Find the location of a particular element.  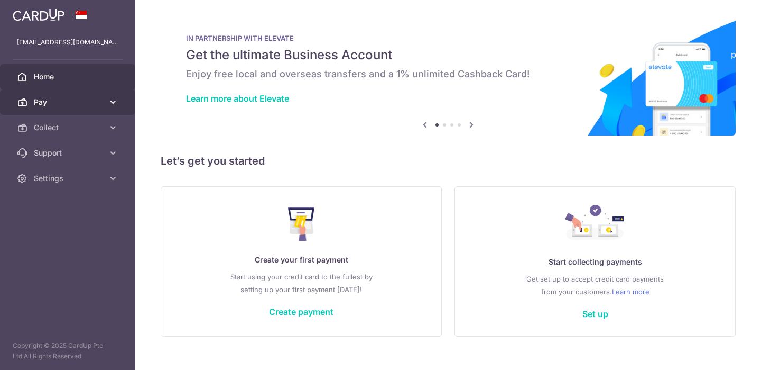

p: Create your first payment is located at coordinates (301, 260).